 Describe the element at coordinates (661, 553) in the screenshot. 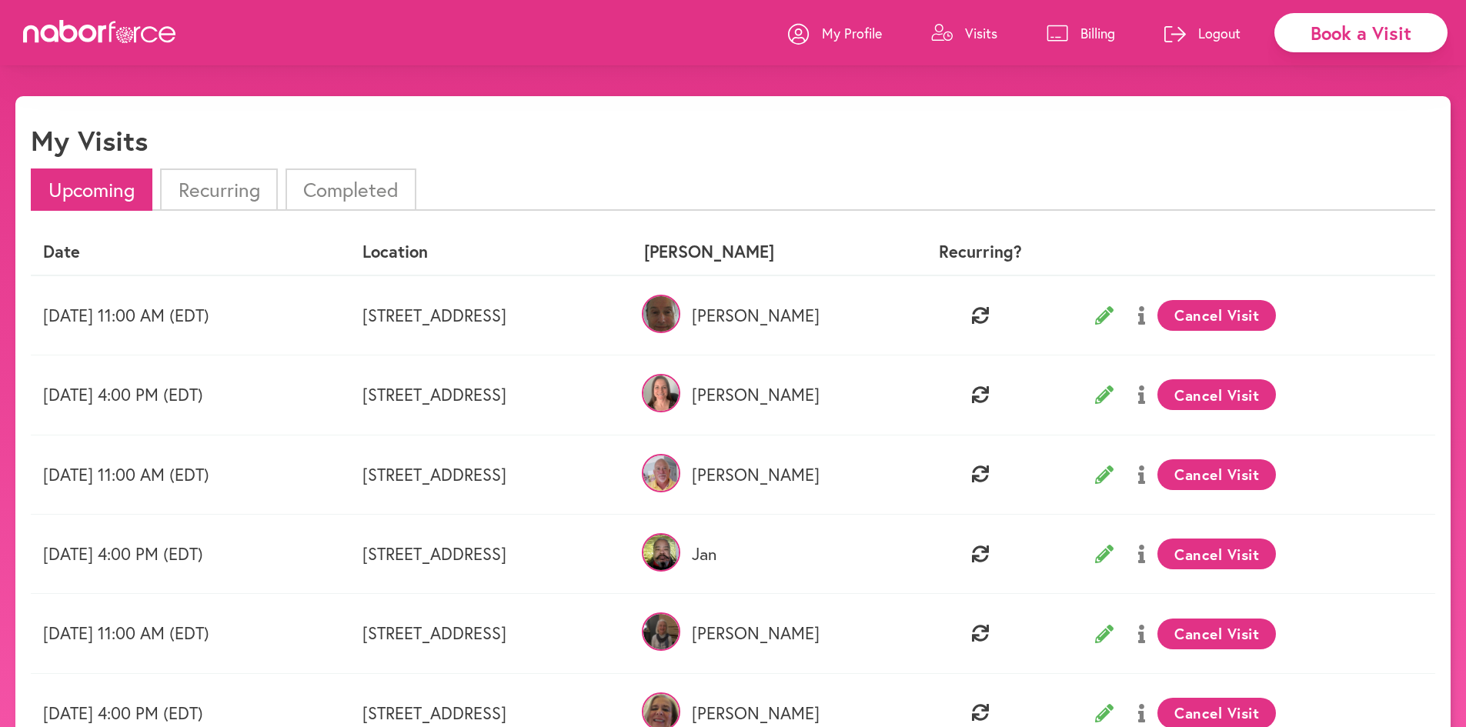

I see `img: AYLkkhyBQLqLBtzhxy7X` at that location.